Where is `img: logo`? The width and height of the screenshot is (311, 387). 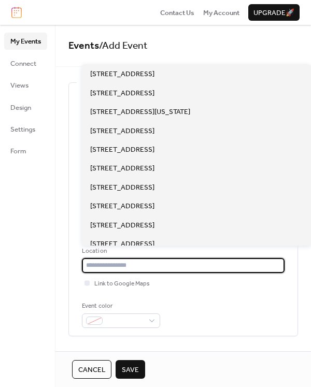
img: logo is located at coordinates (17, 12).